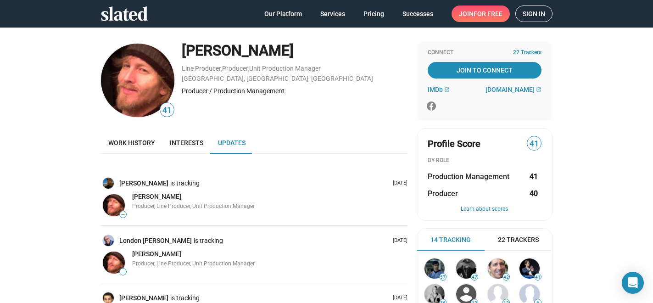 The image size is (653, 303). Describe the element at coordinates (417, 14) in the screenshot. I see `a: Successes` at that location.